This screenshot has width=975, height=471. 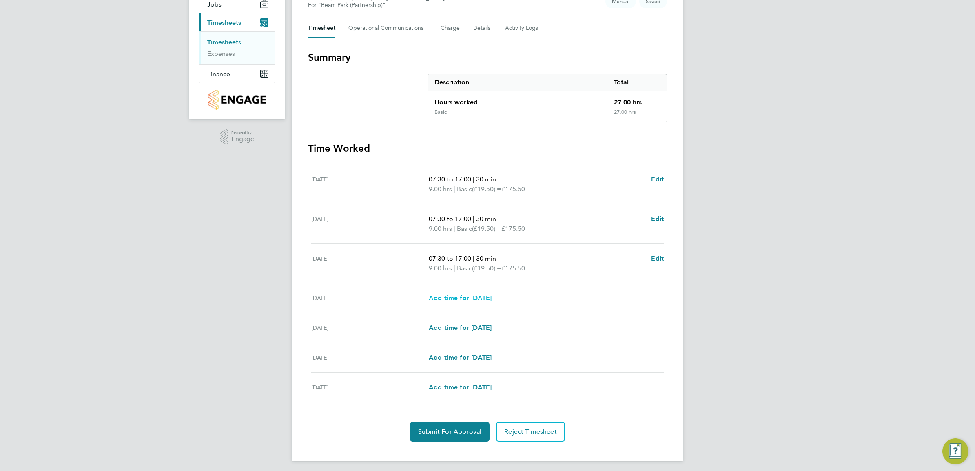 I want to click on span: Reject Timesheet, so click(x=530, y=432).